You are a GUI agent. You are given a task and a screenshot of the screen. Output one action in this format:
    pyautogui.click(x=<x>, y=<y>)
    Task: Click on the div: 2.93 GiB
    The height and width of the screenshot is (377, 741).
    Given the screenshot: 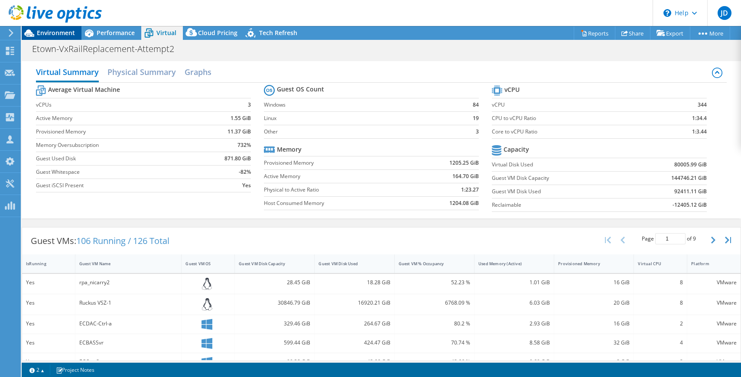 What is the action you would take?
    pyautogui.click(x=514, y=324)
    